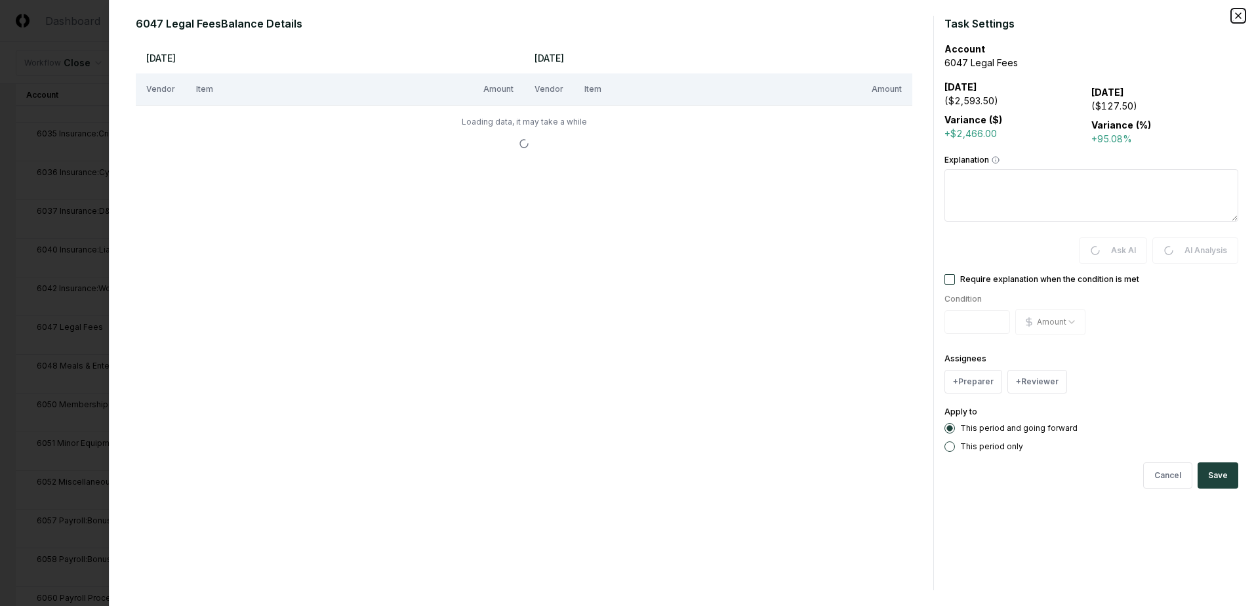  I want to click on b: Variance ($), so click(973, 119).